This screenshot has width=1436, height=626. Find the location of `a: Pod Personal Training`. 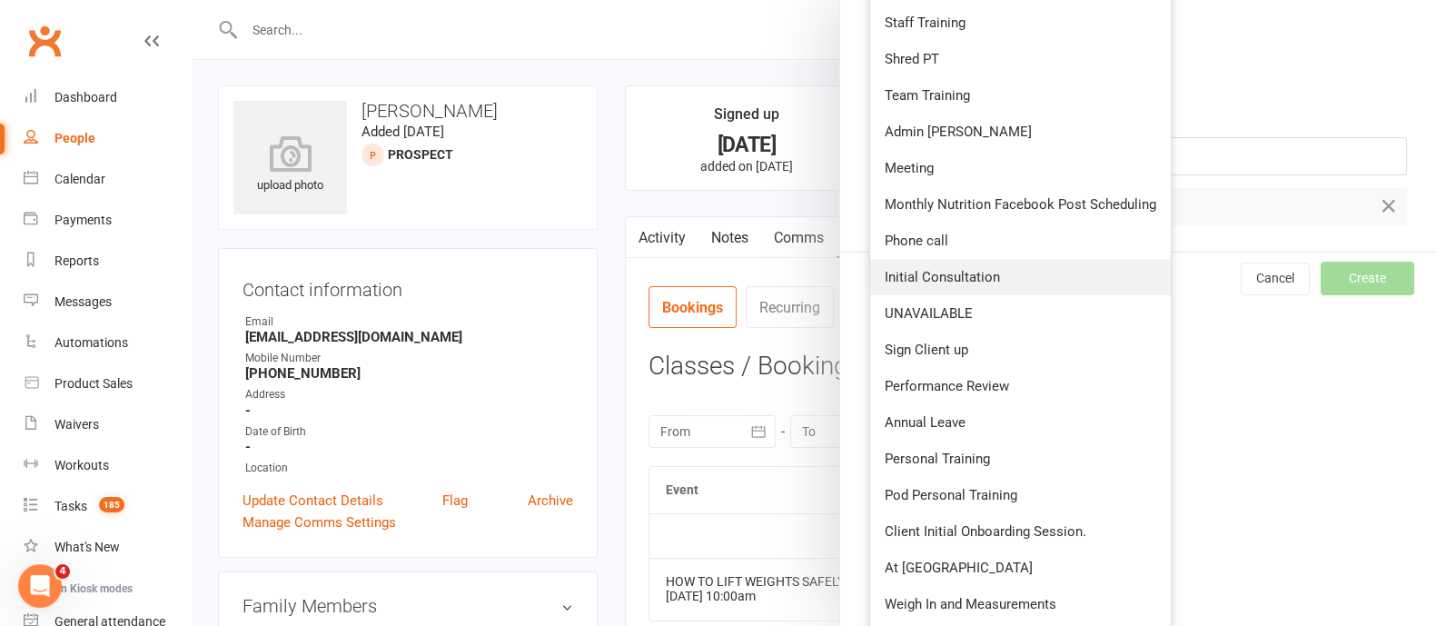

a: Pod Personal Training is located at coordinates (1020, 495).